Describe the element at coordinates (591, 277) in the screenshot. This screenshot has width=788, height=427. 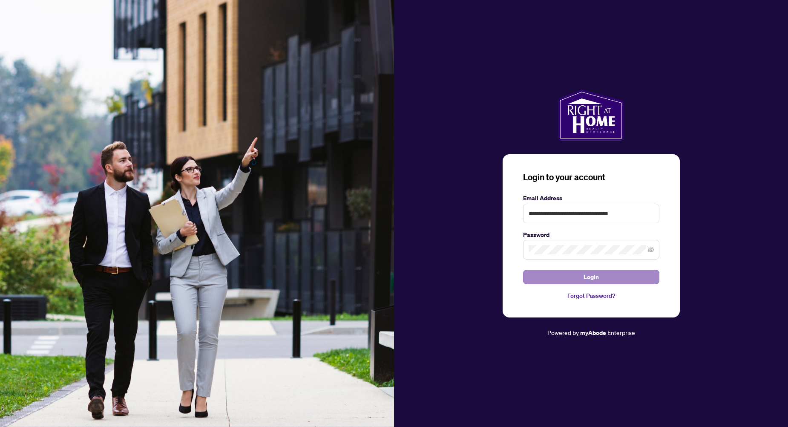
I see `span: Login` at that location.